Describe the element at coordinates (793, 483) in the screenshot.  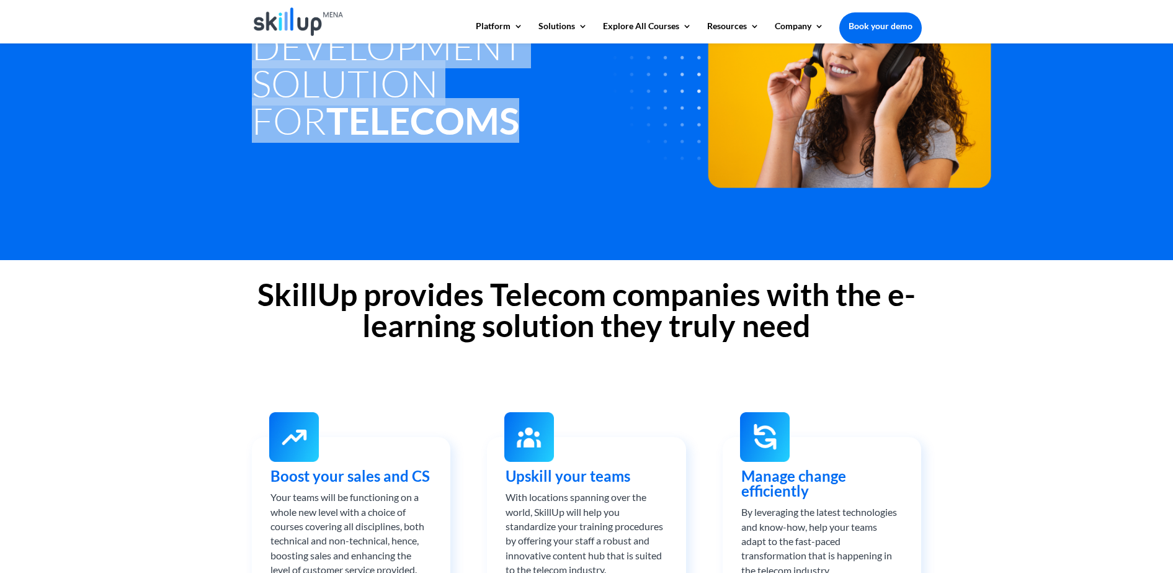
I see `span: Manage change efficiently` at that location.